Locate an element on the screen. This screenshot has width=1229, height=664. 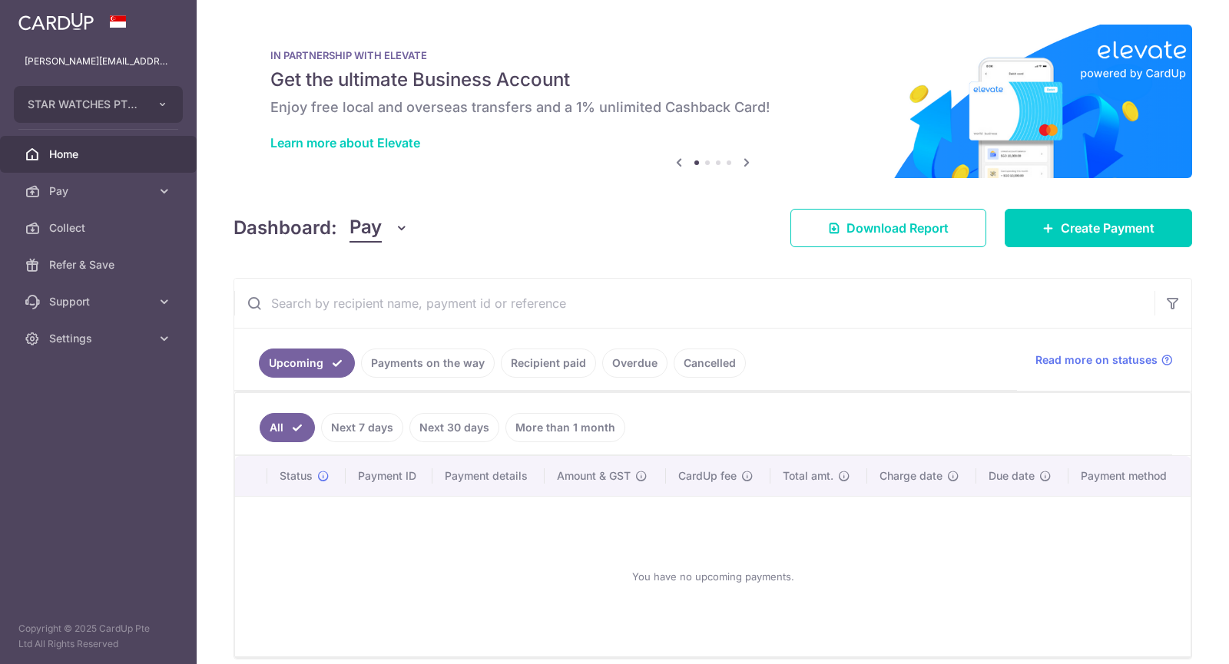
th: Payment method is located at coordinates (1129, 476).